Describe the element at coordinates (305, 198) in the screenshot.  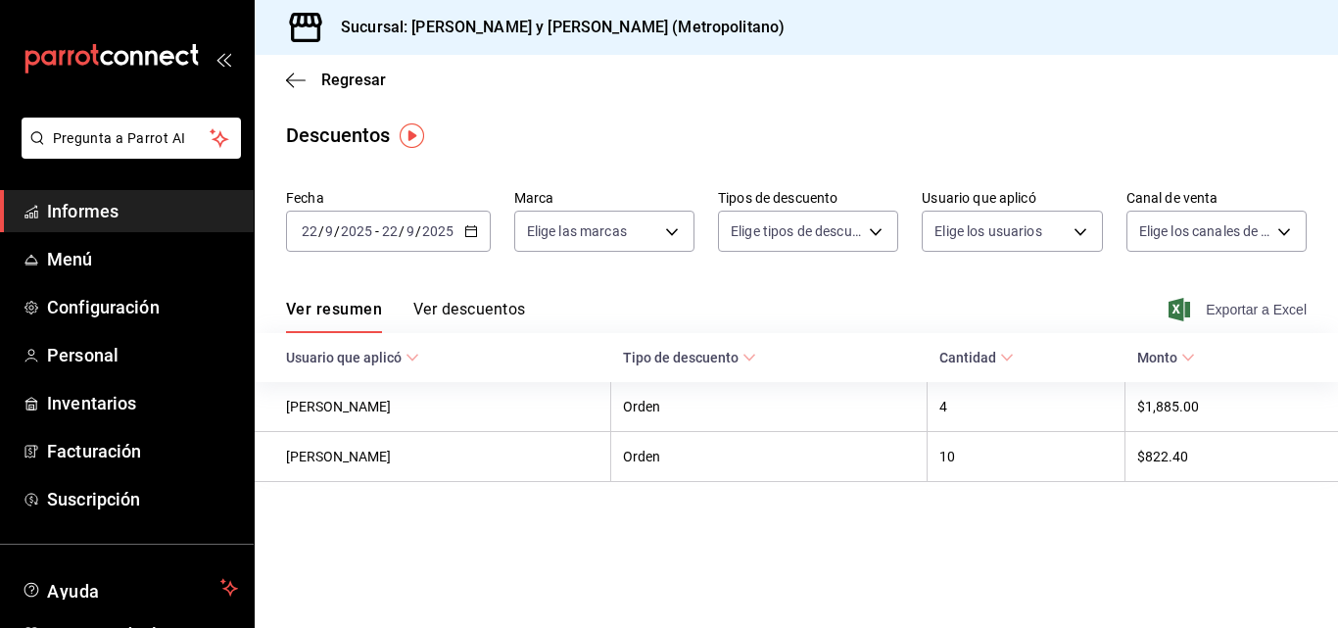
I see `font: Fecha` at that location.